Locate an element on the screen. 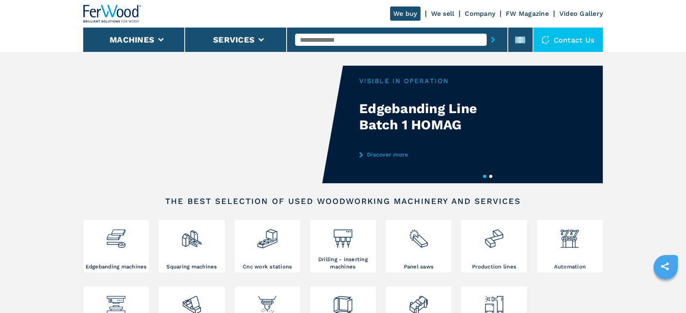  h3: Production lines is located at coordinates (494, 267).